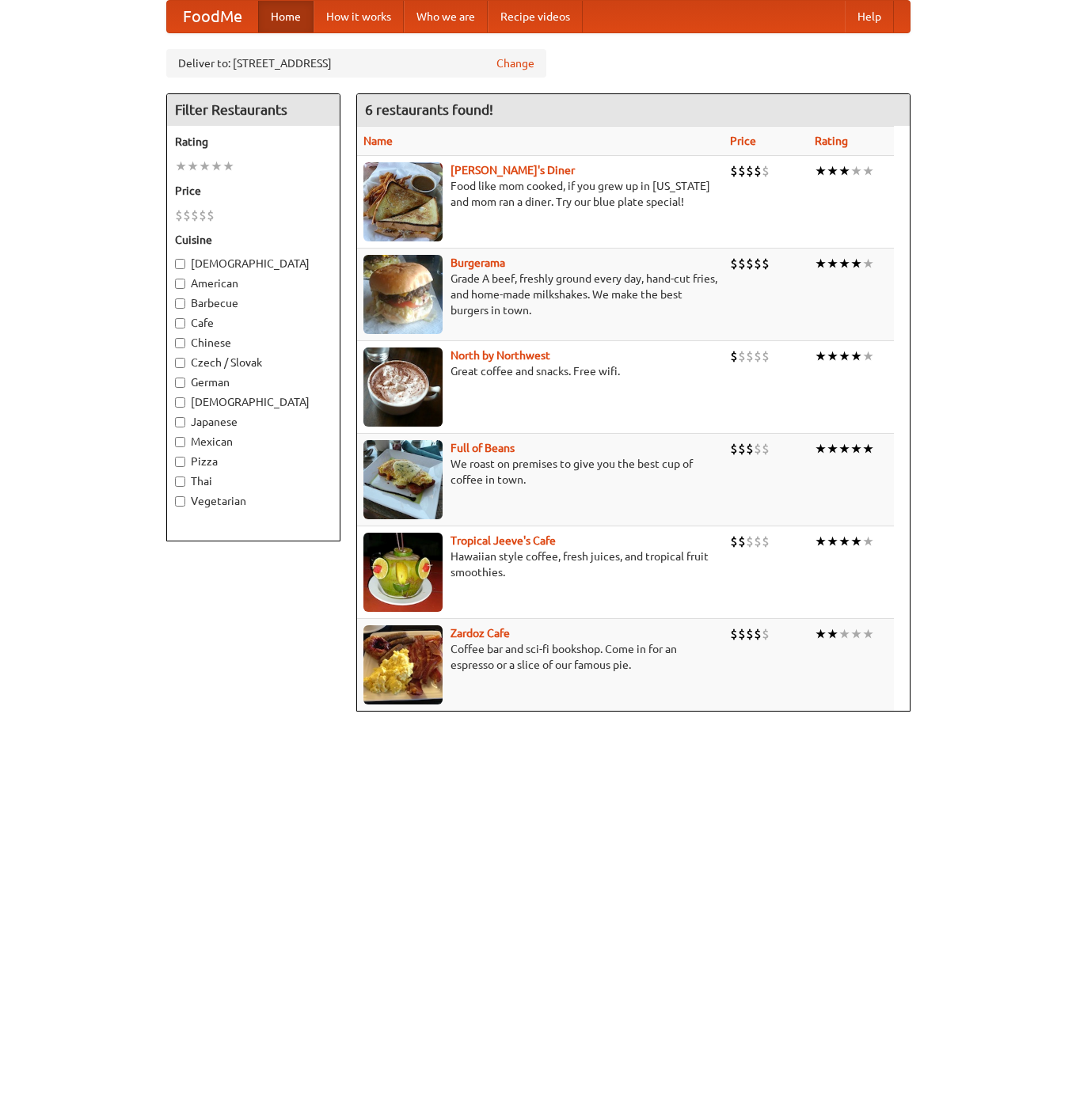 The width and height of the screenshot is (1076, 1120). I want to click on h5: Price, so click(254, 191).